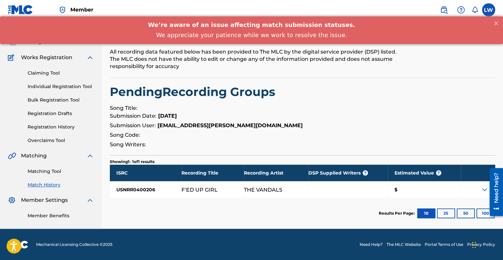 This screenshot has width=503, height=260. Describe the element at coordinates (47, 58) in the screenshot. I see `span: Works Registration` at that location.